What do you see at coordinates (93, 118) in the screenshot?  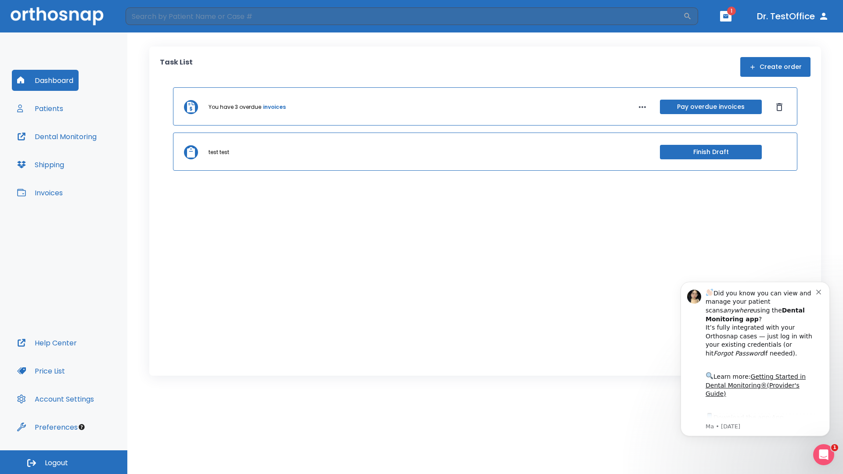 I see `div: Learn more: ​` at bounding box center [93, 118].